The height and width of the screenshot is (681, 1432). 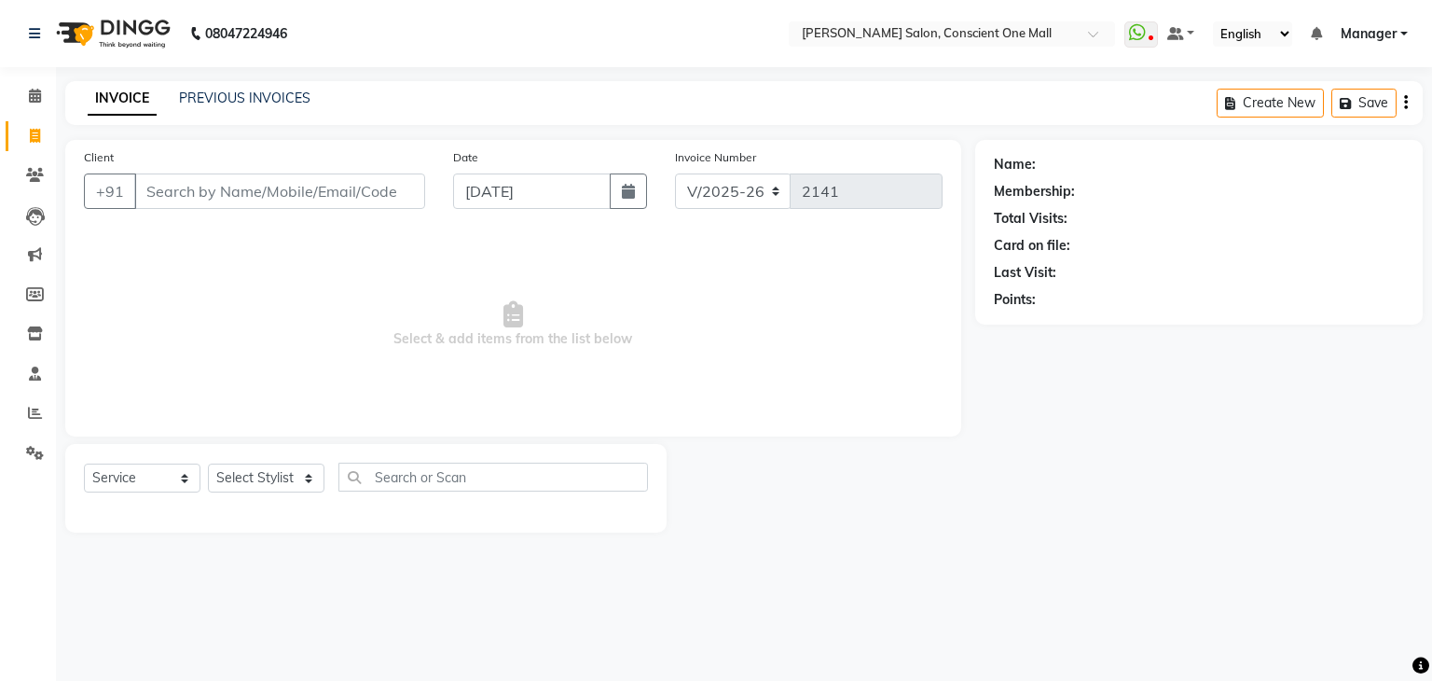 I want to click on button: Save, so click(x=1364, y=103).